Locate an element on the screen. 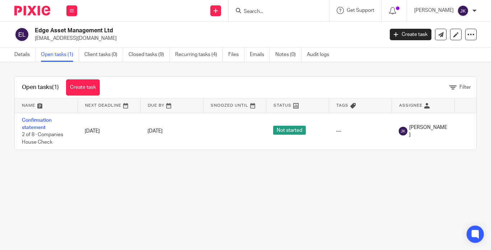 This screenshot has height=250, width=491. span: Not started is located at coordinates (289, 130).